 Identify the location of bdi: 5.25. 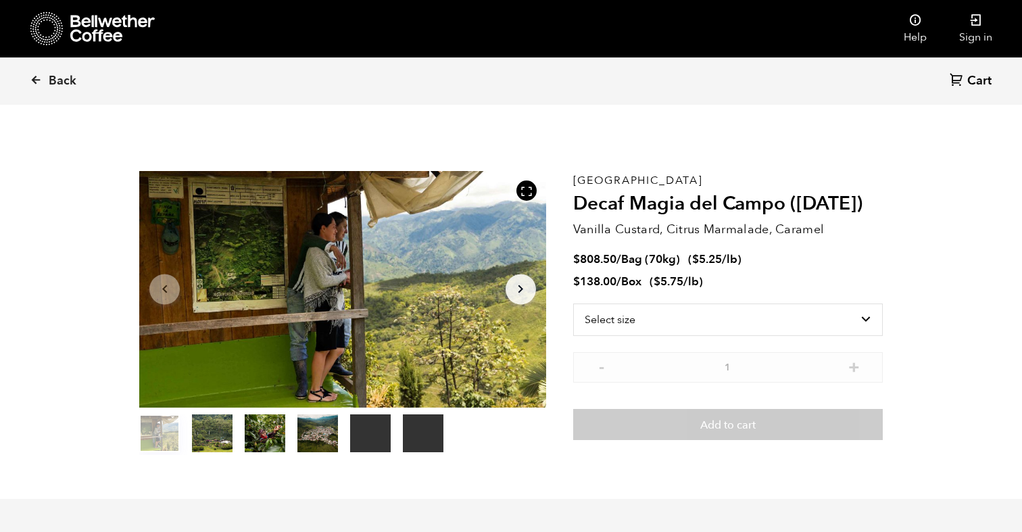
(707, 259).